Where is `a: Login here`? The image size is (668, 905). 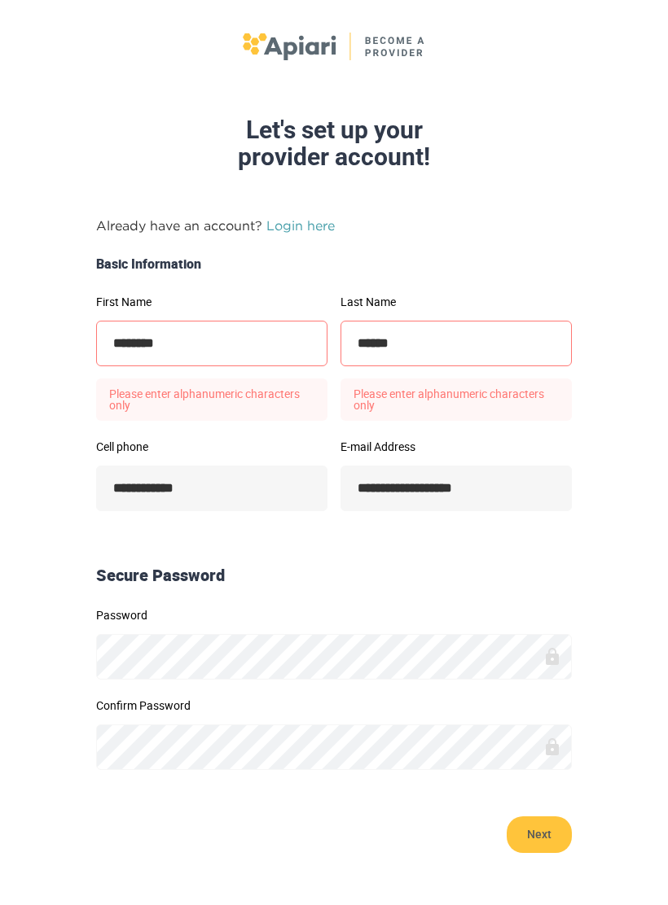
a: Login here is located at coordinates (300, 226).